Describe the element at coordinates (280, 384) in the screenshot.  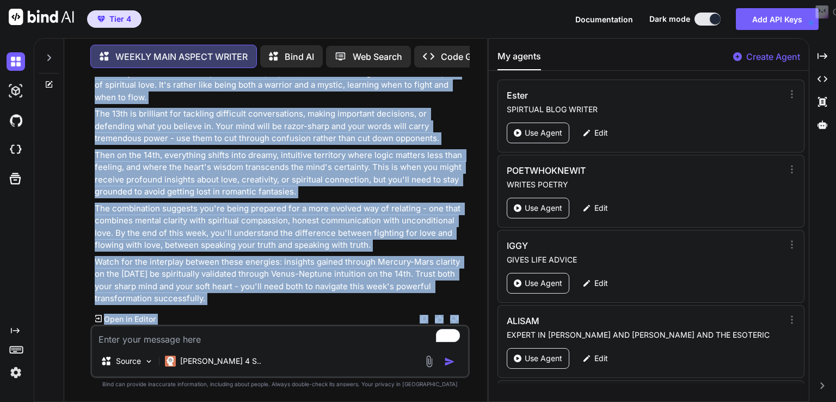
I see `p: Bind can provide inaccurate information, including about people. Always double-check its answers....` at that location.